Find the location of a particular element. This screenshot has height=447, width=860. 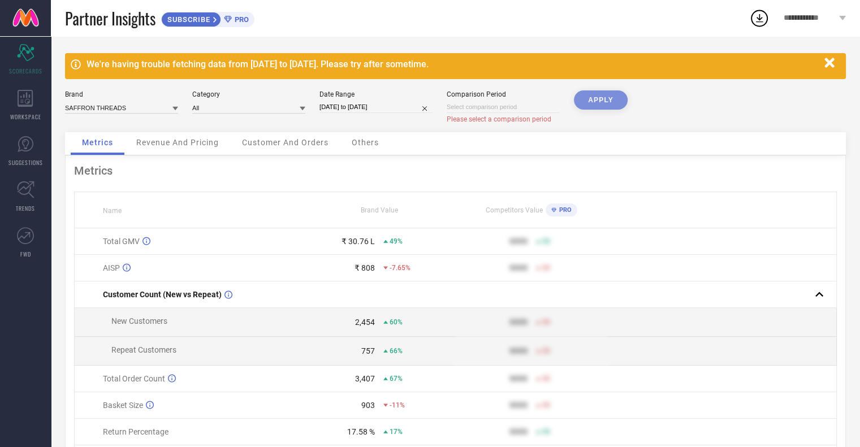

div: ₹ 808 is located at coordinates (365, 268).